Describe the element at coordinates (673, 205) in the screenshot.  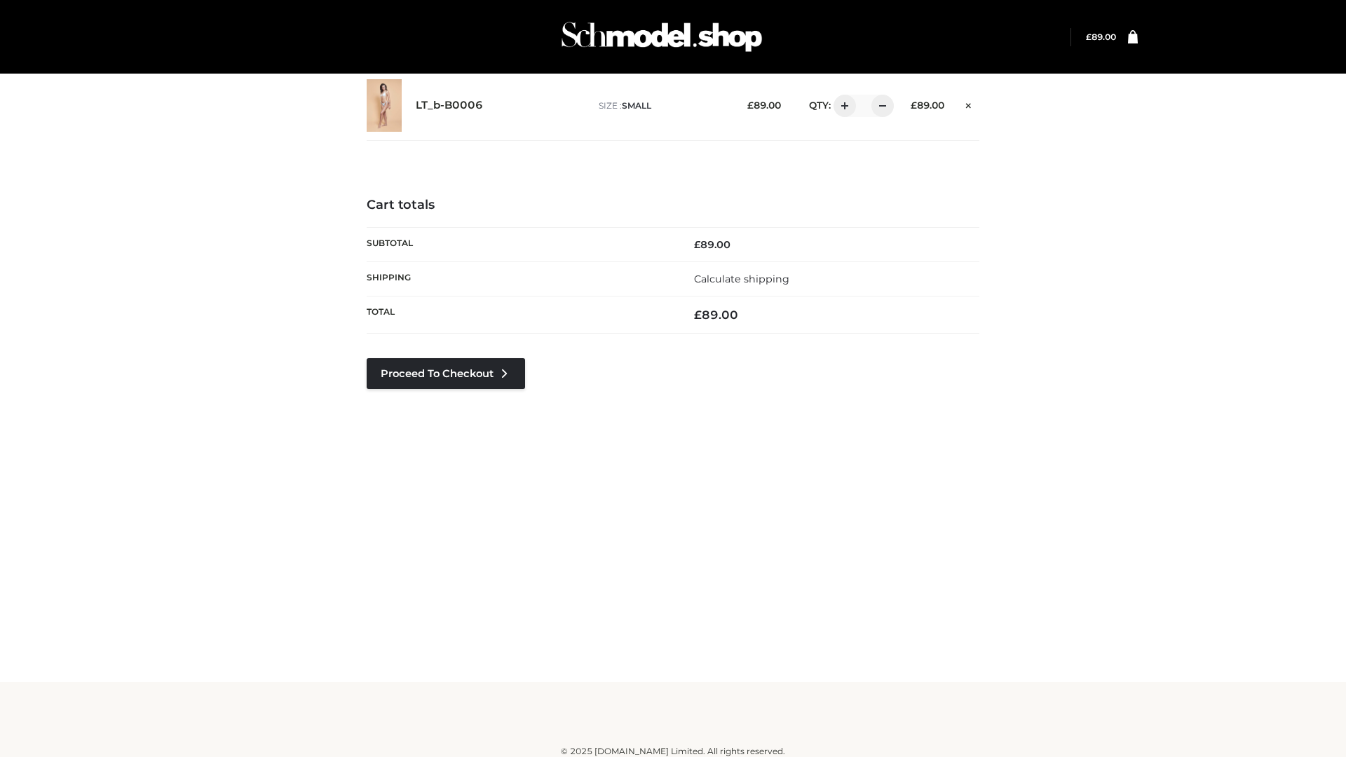
I see `h4: Cart totals` at that location.